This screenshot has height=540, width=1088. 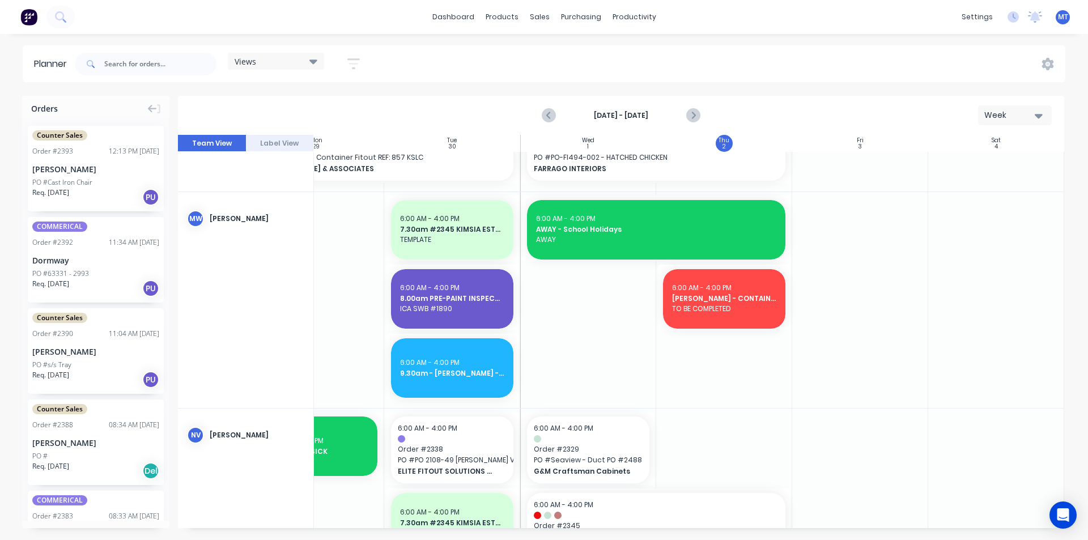 I want to click on div: Fri, so click(x=860, y=141).